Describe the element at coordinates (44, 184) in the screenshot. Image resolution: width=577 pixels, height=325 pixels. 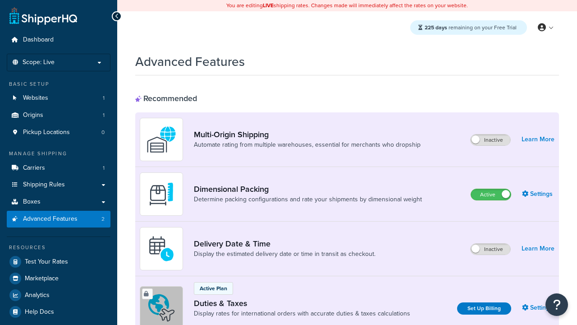
I see `span: Shipping Rules` at that location.